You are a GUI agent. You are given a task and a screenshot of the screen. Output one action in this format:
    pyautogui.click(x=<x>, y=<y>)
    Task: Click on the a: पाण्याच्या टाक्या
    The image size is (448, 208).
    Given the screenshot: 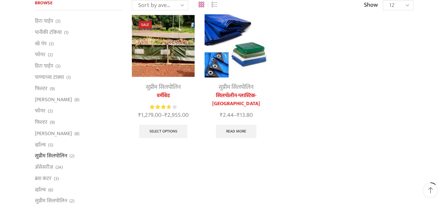 What is the action you would take?
    pyautogui.click(x=50, y=77)
    